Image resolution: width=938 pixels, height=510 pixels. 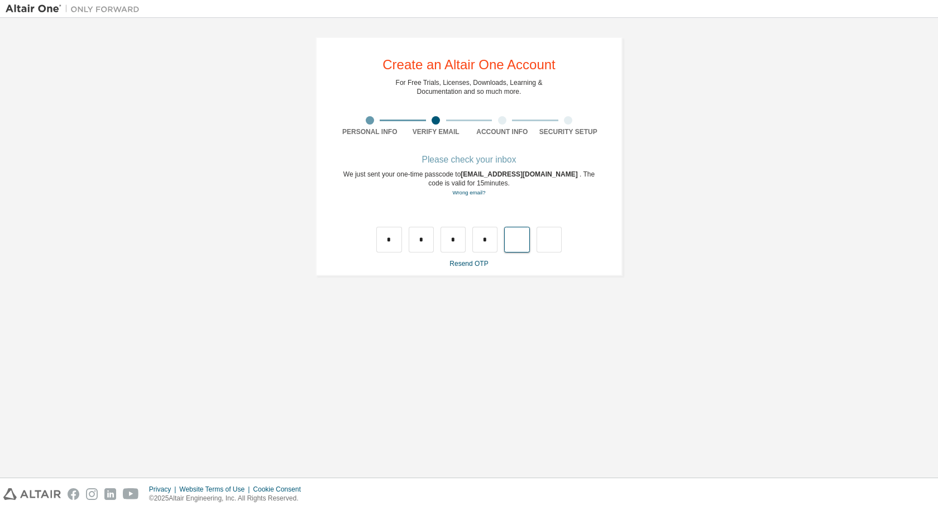 I want to click on img: facebook.svg, so click(x=73, y=493).